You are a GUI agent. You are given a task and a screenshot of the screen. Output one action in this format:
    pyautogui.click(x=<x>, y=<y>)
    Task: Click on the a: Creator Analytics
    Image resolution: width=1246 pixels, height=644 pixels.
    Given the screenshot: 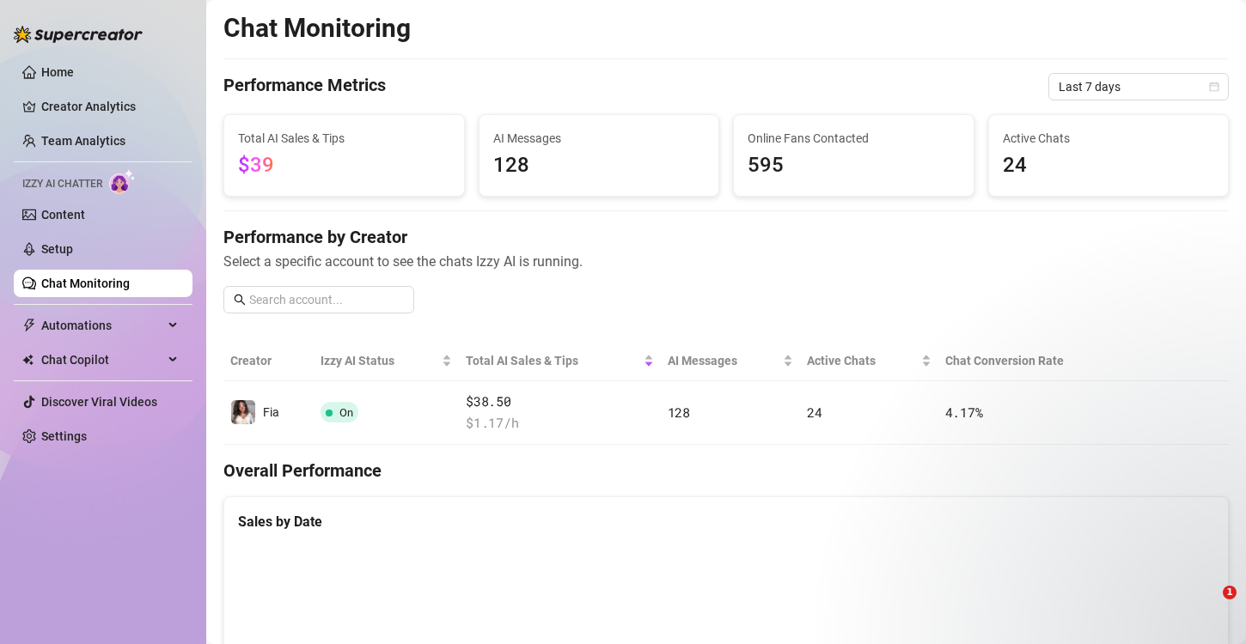 What is the action you would take?
    pyautogui.click(x=110, y=107)
    